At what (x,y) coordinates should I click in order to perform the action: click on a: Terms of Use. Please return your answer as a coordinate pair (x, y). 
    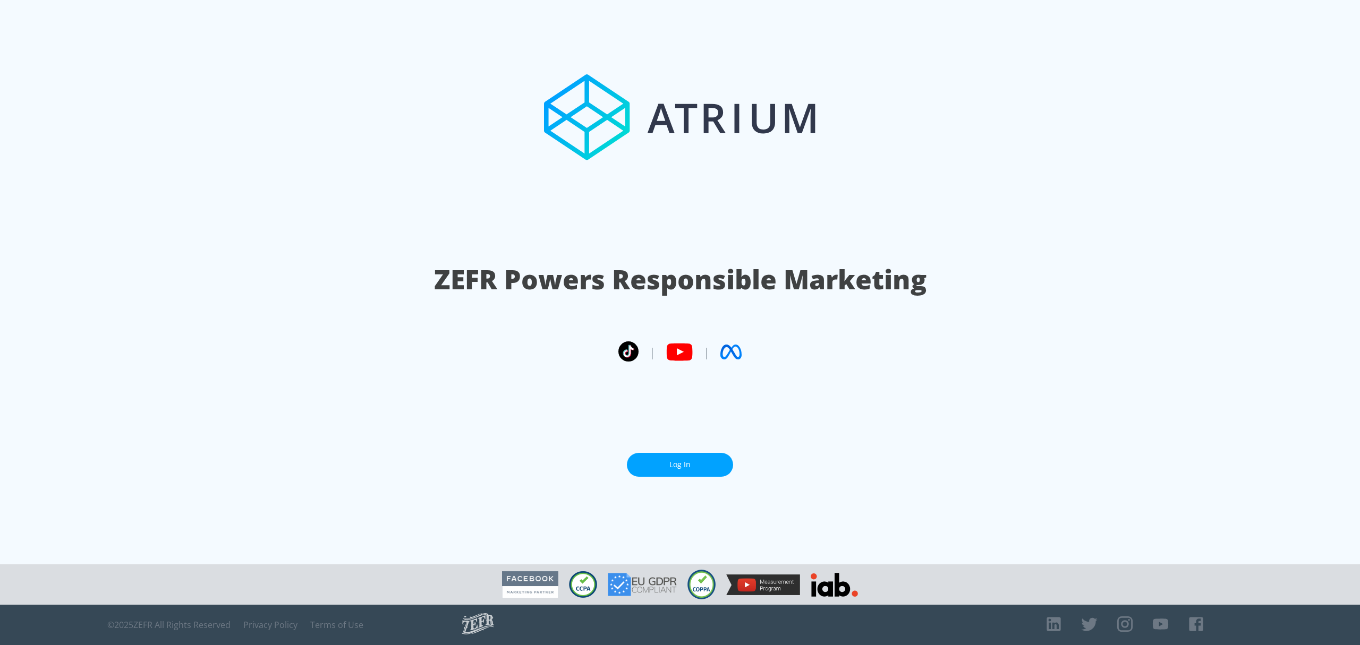
    Looking at the image, I should click on (337, 625).